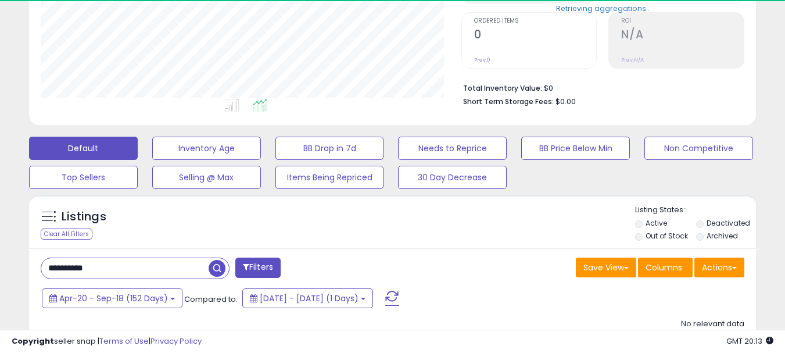 The width and height of the screenshot is (785, 353). I want to click on label: Out of Stock, so click(667, 235).